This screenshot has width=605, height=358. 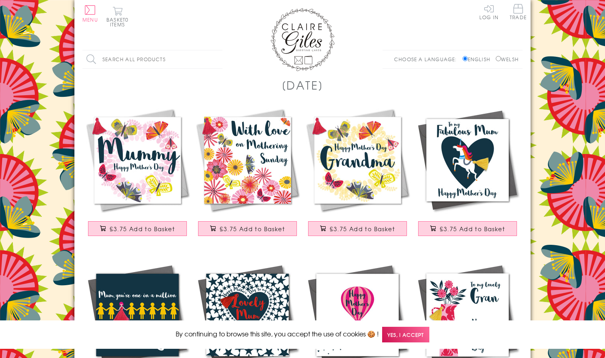 I want to click on p: Choose a language:, so click(x=427, y=59).